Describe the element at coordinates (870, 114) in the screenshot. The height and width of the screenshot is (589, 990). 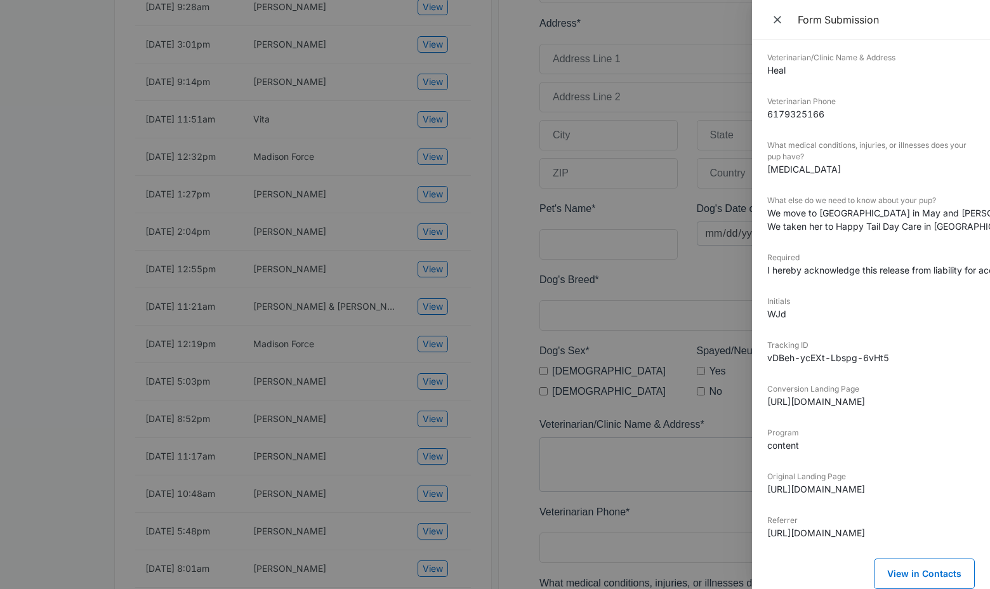
I see `dd: 6179325166` at that location.